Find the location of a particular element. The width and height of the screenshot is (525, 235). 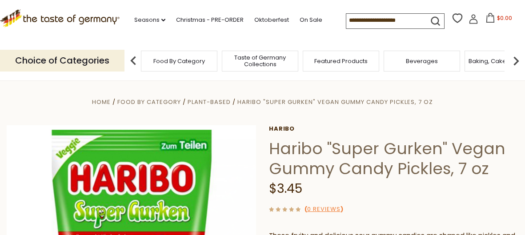

a: Oktoberfest is located at coordinates (272, 20).